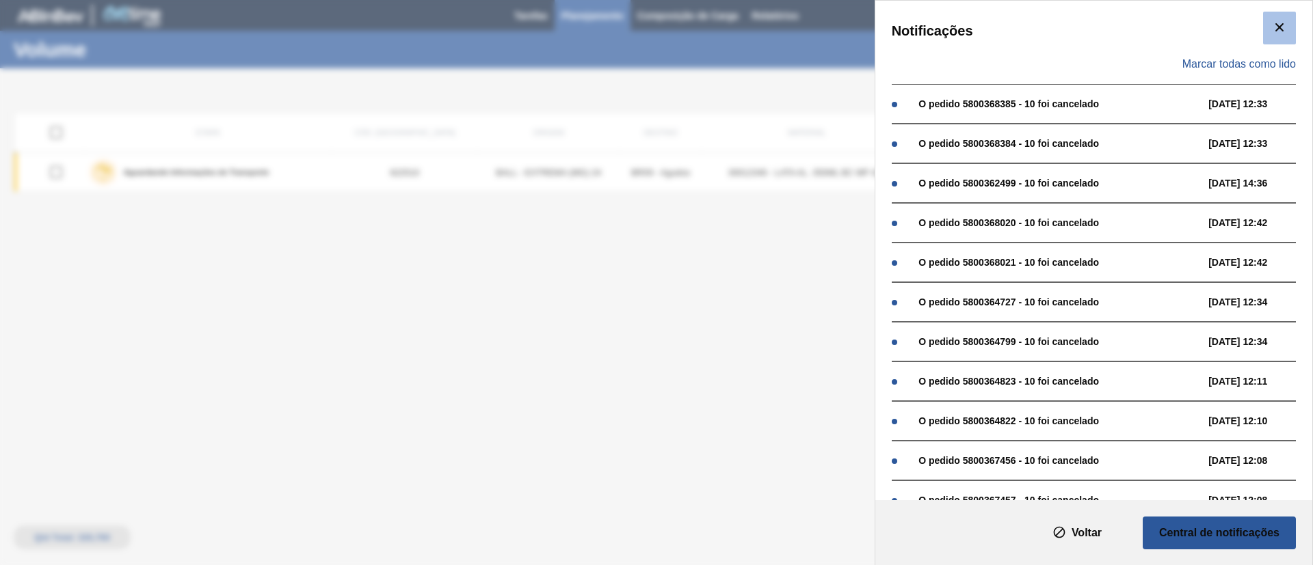 This screenshot has height=565, width=1313. I want to click on div: O pedido 5800362499 - 10 foi cancelado, so click(1060, 183).